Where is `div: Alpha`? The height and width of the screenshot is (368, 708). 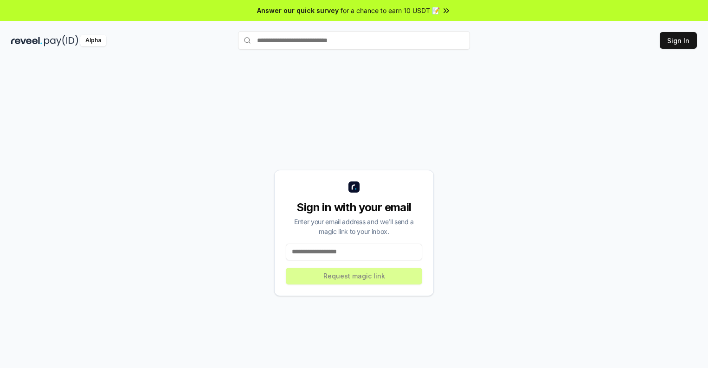 div: Alpha is located at coordinates (93, 40).